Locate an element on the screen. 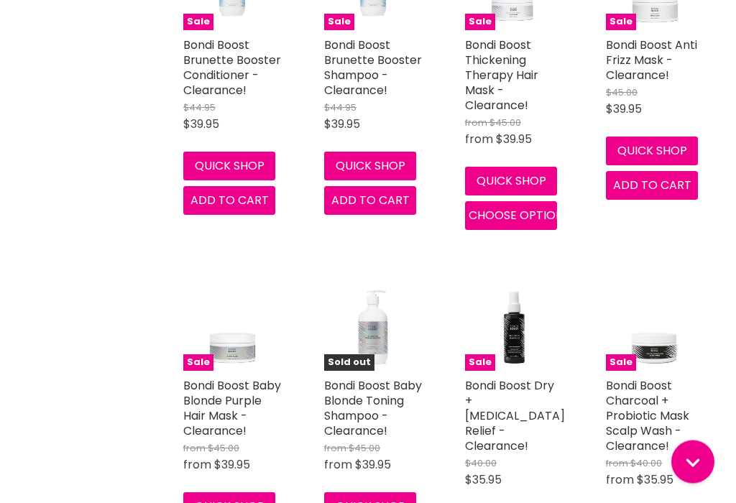 The height and width of the screenshot is (503, 736). a: Bondi Boost Brunette Booster Shampoo - Clearance! is located at coordinates (373, 68).